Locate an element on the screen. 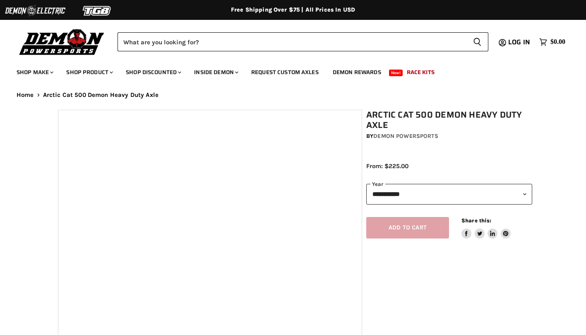 The height and width of the screenshot is (335, 586). a: Request Custom Axles is located at coordinates (285, 72).